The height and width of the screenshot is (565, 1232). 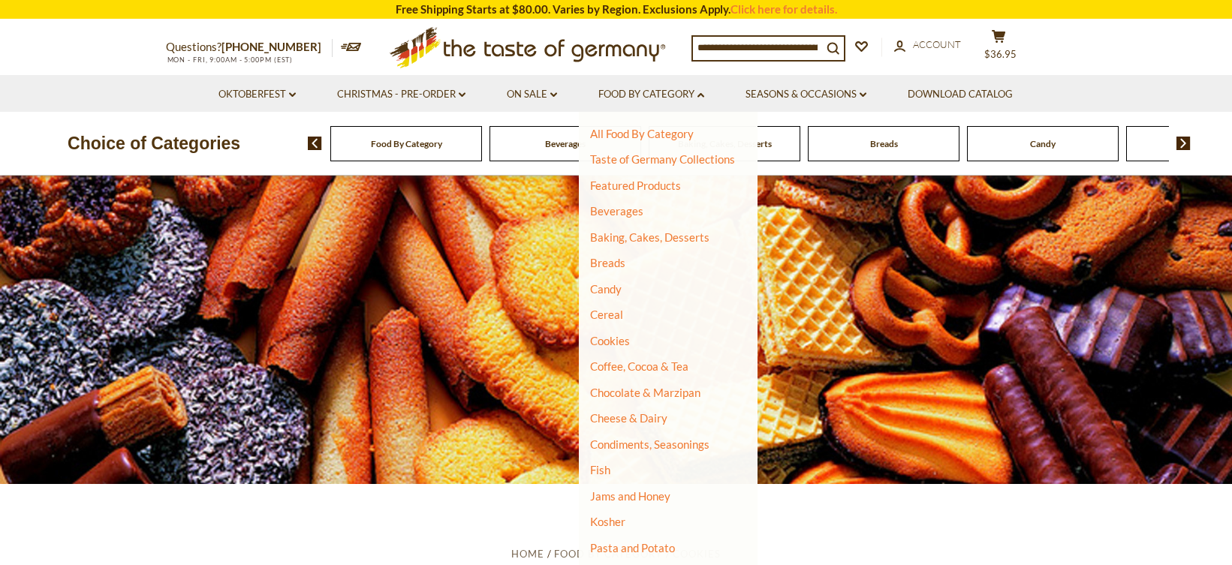 What do you see at coordinates (628, 418) in the screenshot?
I see `a: Cheese & Dairy` at bounding box center [628, 418].